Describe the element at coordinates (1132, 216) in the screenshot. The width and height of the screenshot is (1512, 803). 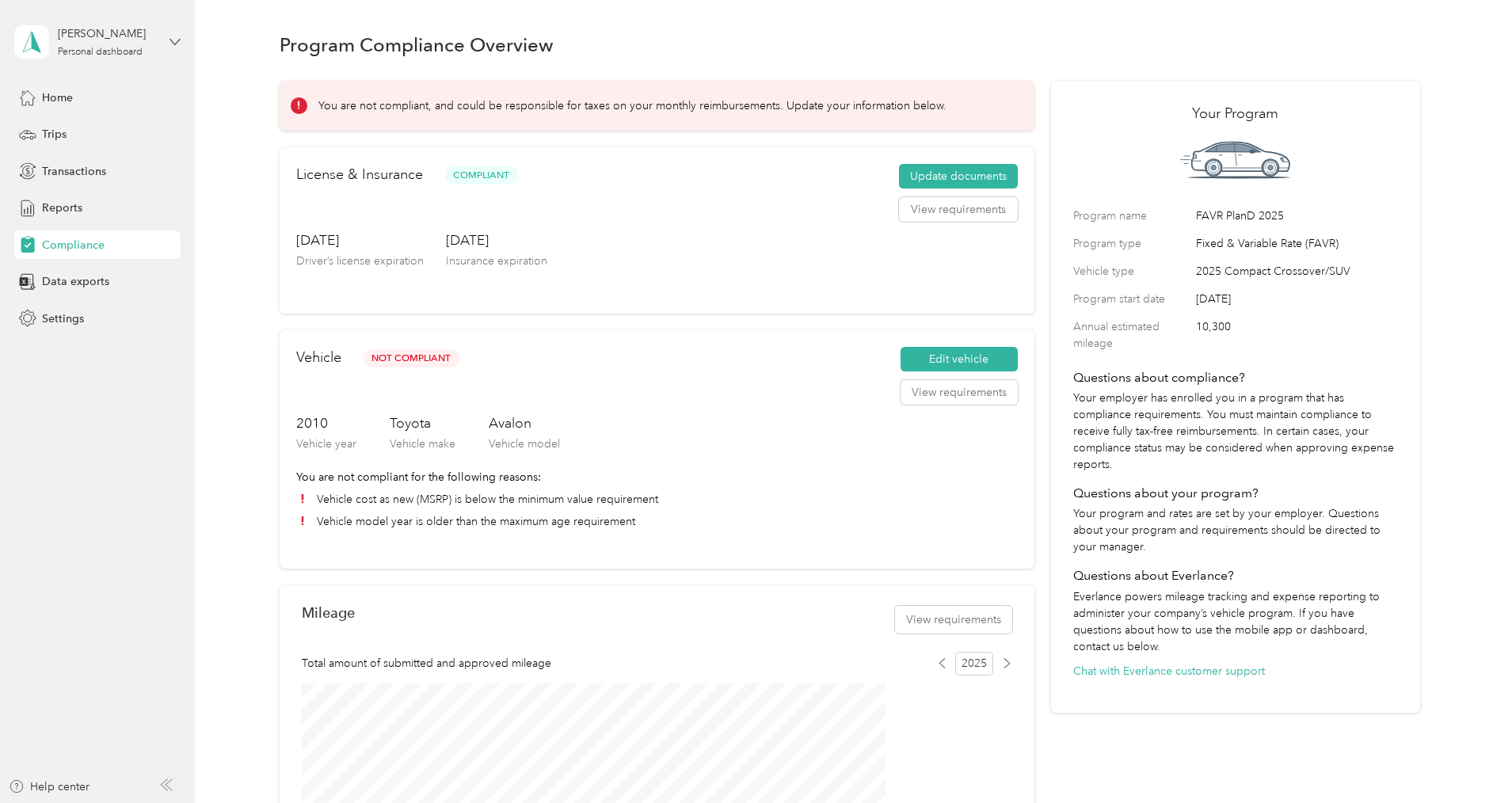
I see `label: Program name` at that location.